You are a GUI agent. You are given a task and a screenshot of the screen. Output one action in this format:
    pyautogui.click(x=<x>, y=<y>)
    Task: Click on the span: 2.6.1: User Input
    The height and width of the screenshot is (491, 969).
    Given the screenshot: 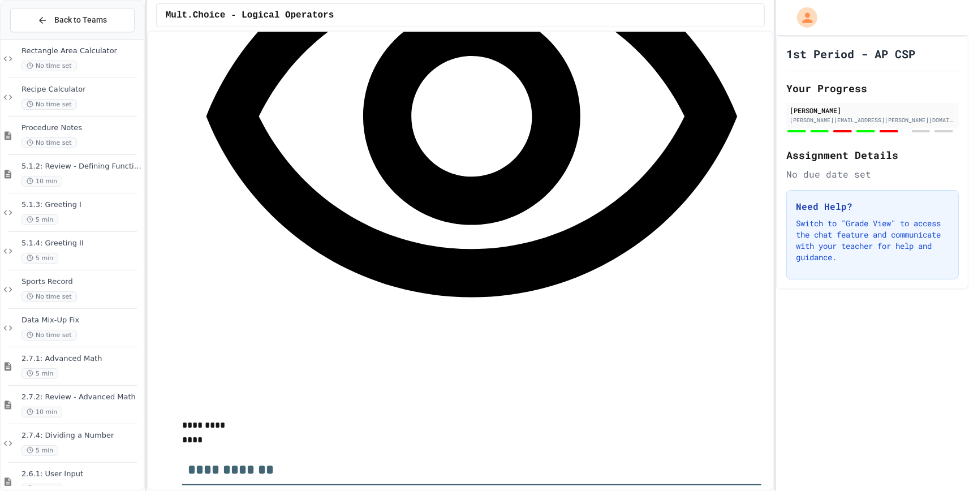 What is the action you would take?
    pyautogui.click(x=81, y=474)
    